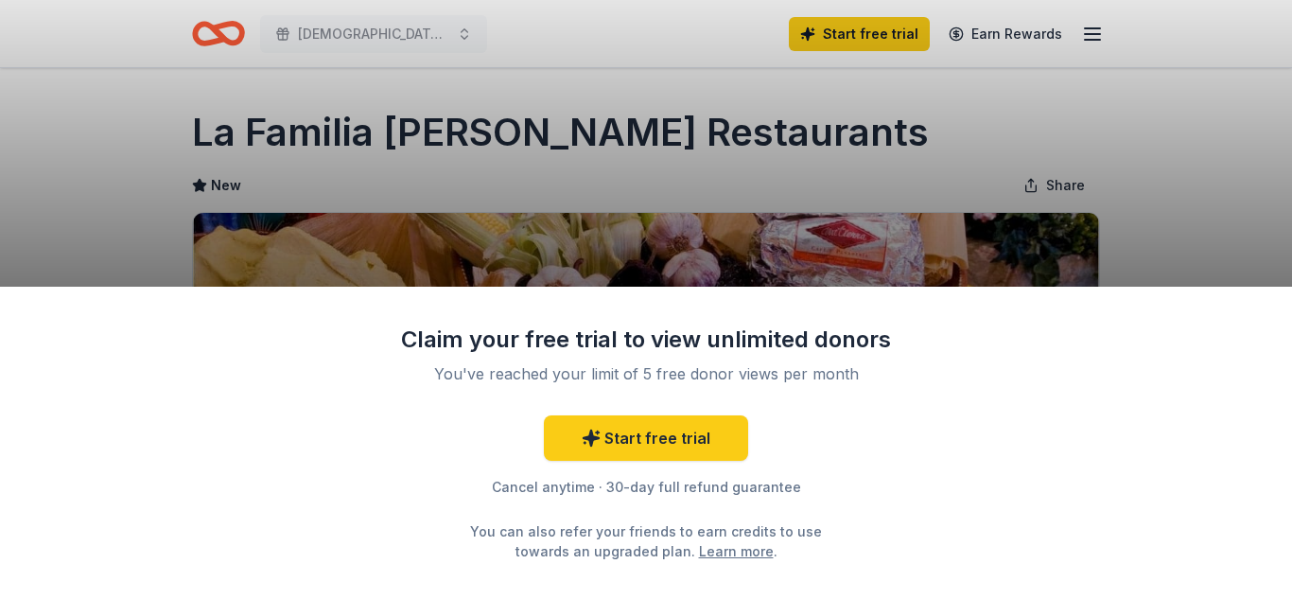 This screenshot has height=599, width=1292. Describe the element at coordinates (646, 374) in the screenshot. I see `div: You've reached your limit of 5 free donor views per month` at that location.